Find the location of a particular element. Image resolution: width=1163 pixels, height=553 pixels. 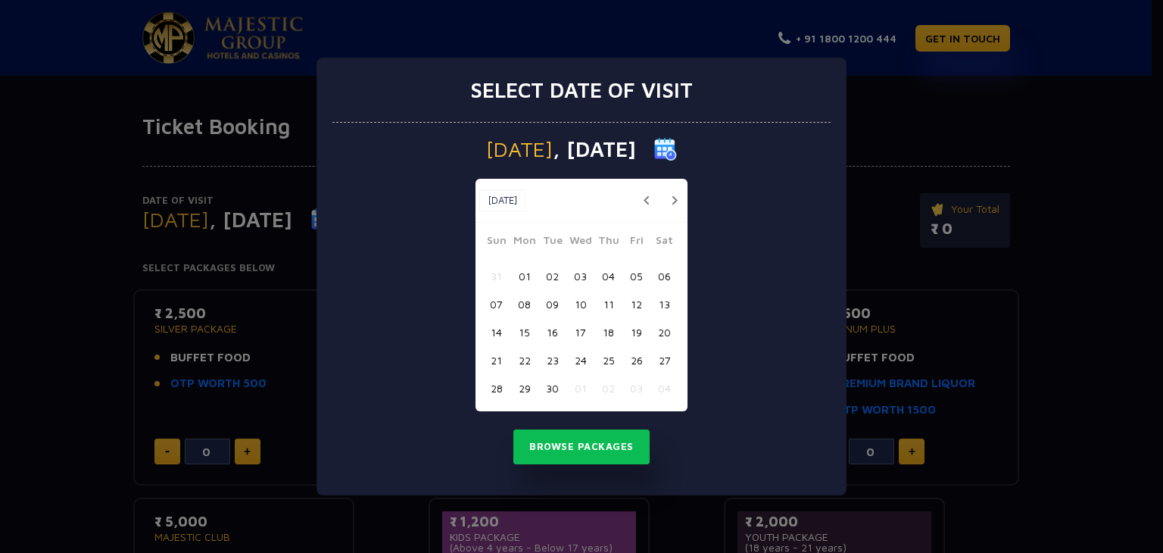

button: 28 is located at coordinates (496, 388).